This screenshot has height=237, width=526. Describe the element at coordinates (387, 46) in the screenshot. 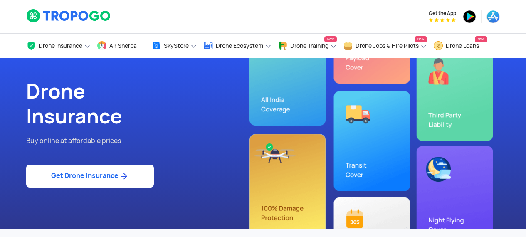

I see `span: Drone Jobs & Hire Pilots` at that location.